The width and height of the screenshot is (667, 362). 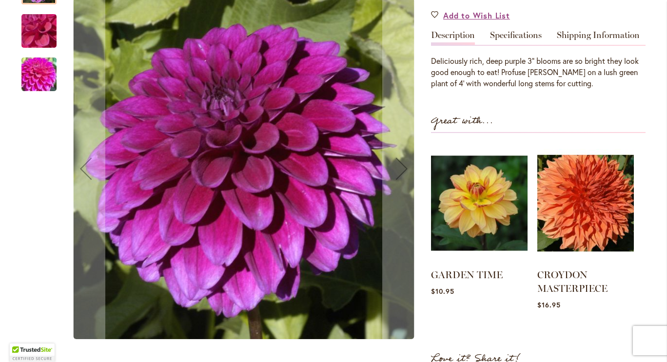 What do you see at coordinates (479, 203) in the screenshot?
I see `img: GARDEN TIME` at bounding box center [479, 203].